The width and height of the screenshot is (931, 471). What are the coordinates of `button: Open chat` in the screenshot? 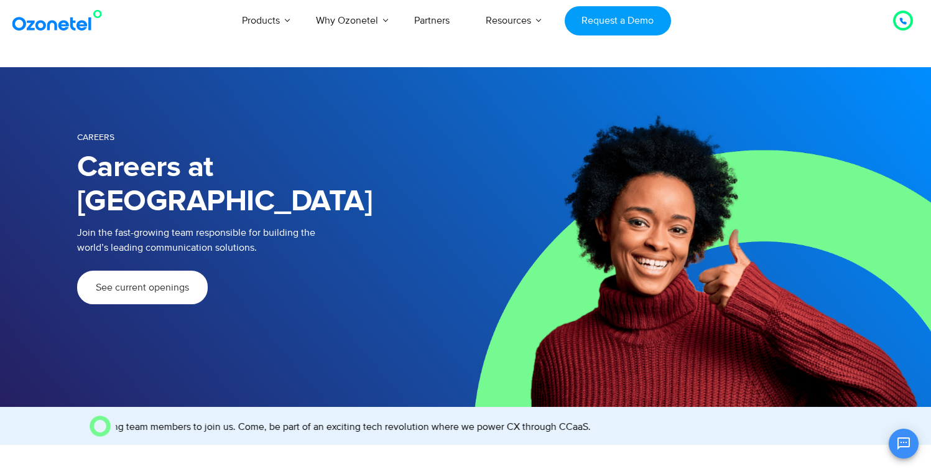 It's located at (903, 443).